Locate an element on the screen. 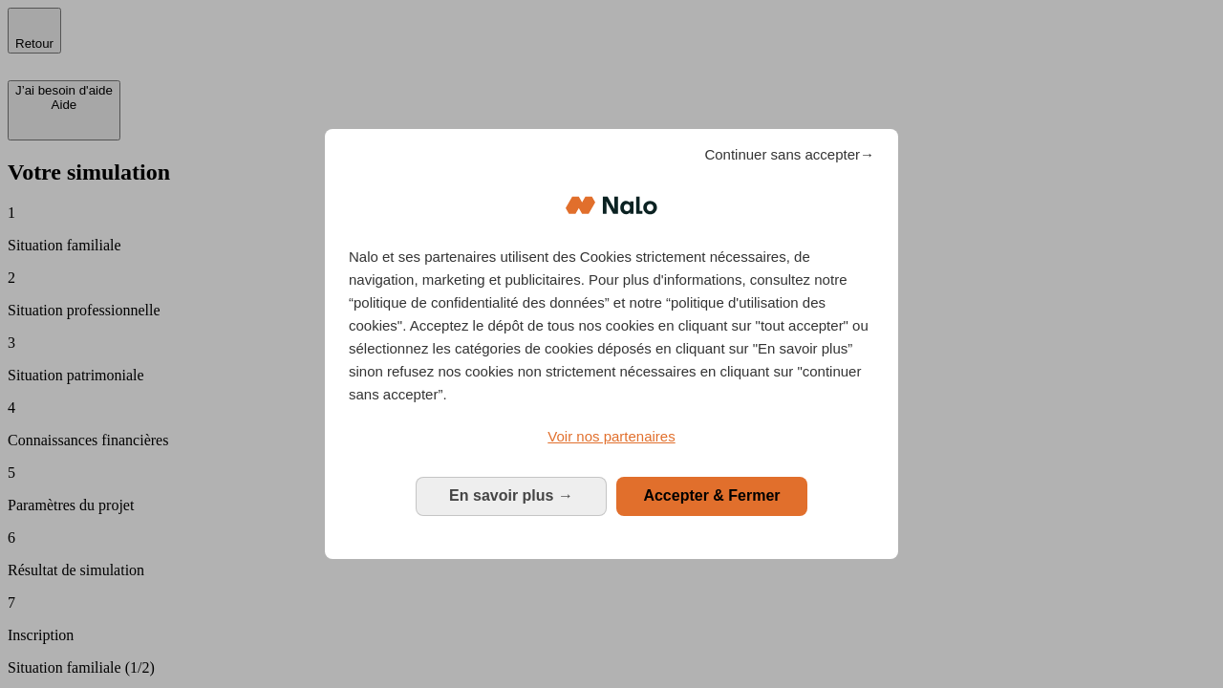 Image resolution: width=1223 pixels, height=688 pixels. p: Nalo et ses partenaires utilisent des Cookies strictement nécessaires, de navigation, marketing e... is located at coordinates (612, 326).